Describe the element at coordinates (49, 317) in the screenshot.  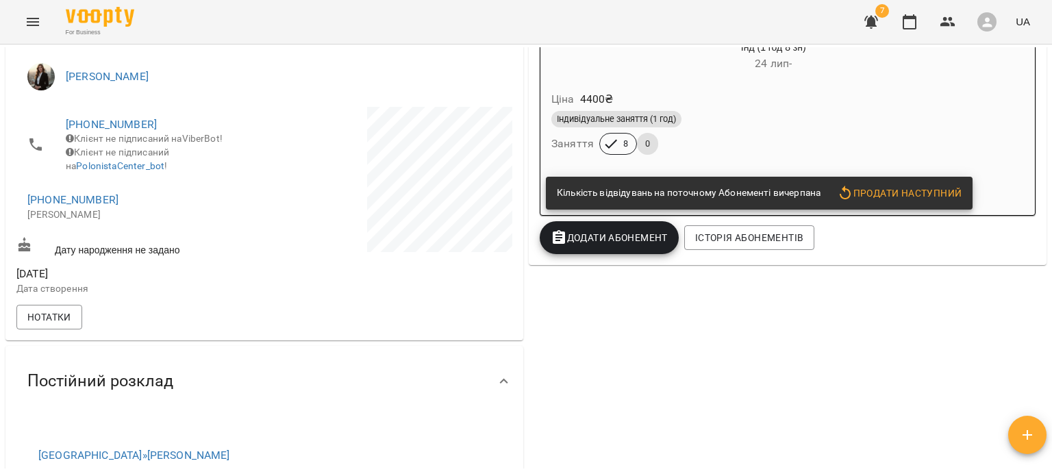
I see `button: Нотатки` at that location.